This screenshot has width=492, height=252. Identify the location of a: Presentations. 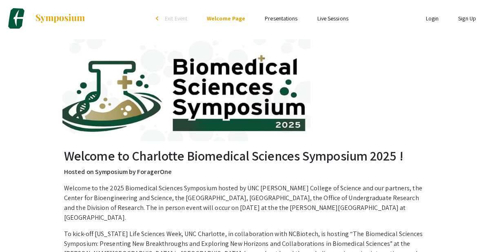
(281, 18).